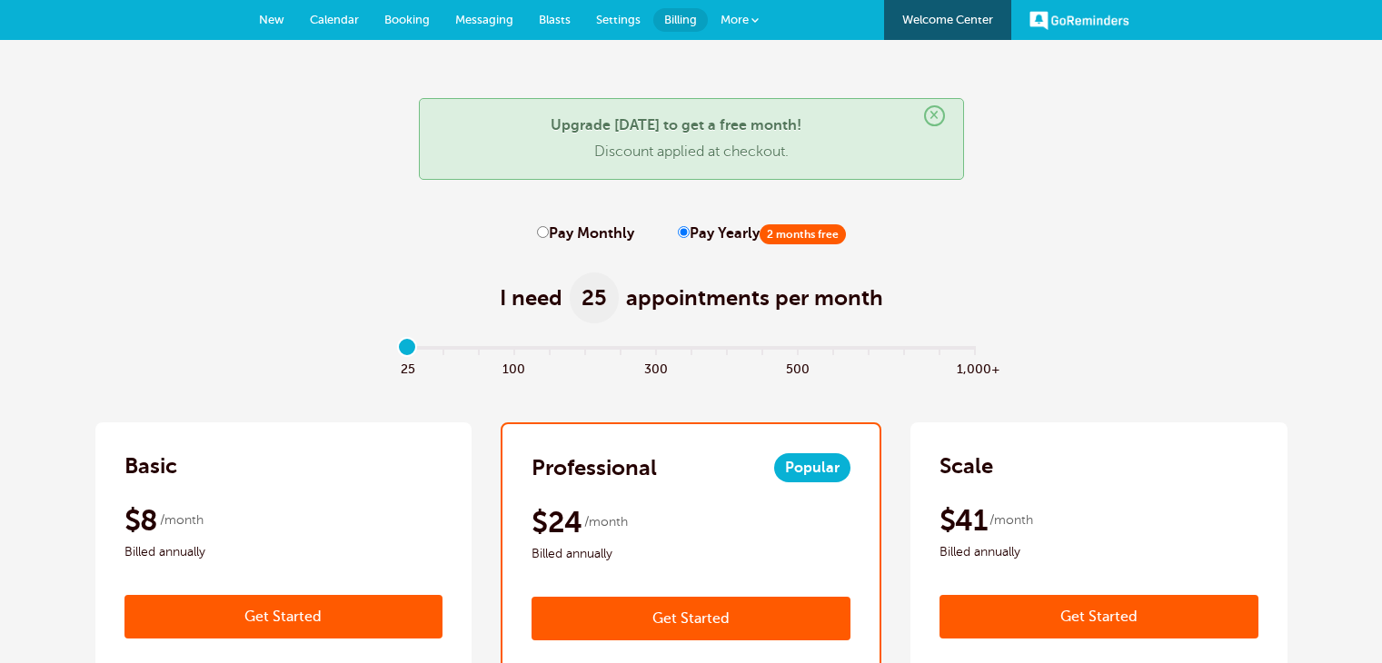 Image resolution: width=1382 pixels, height=663 pixels. What do you see at coordinates (797, 367) in the screenshot?
I see `span: 500` at bounding box center [797, 367].